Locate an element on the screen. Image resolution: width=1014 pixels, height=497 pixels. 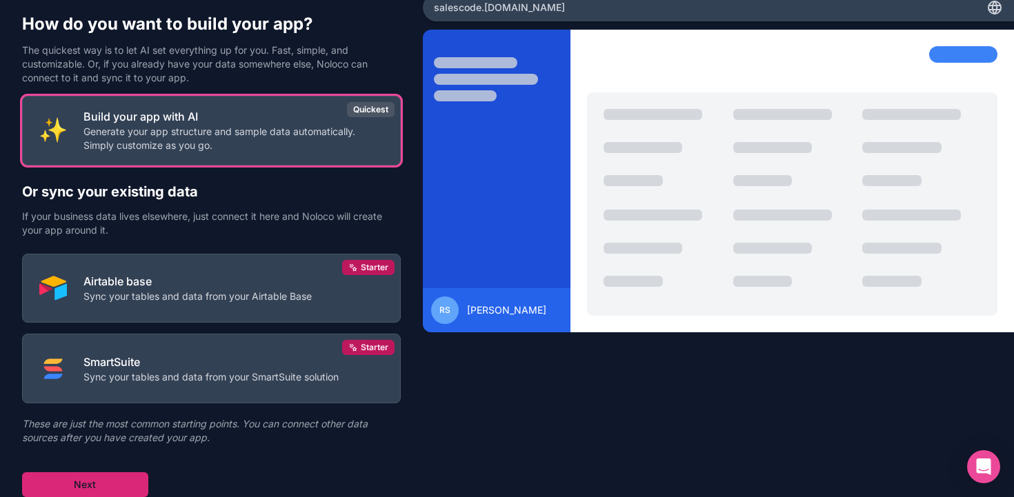
div: Open Intercom Messenger is located at coordinates (983, 467).